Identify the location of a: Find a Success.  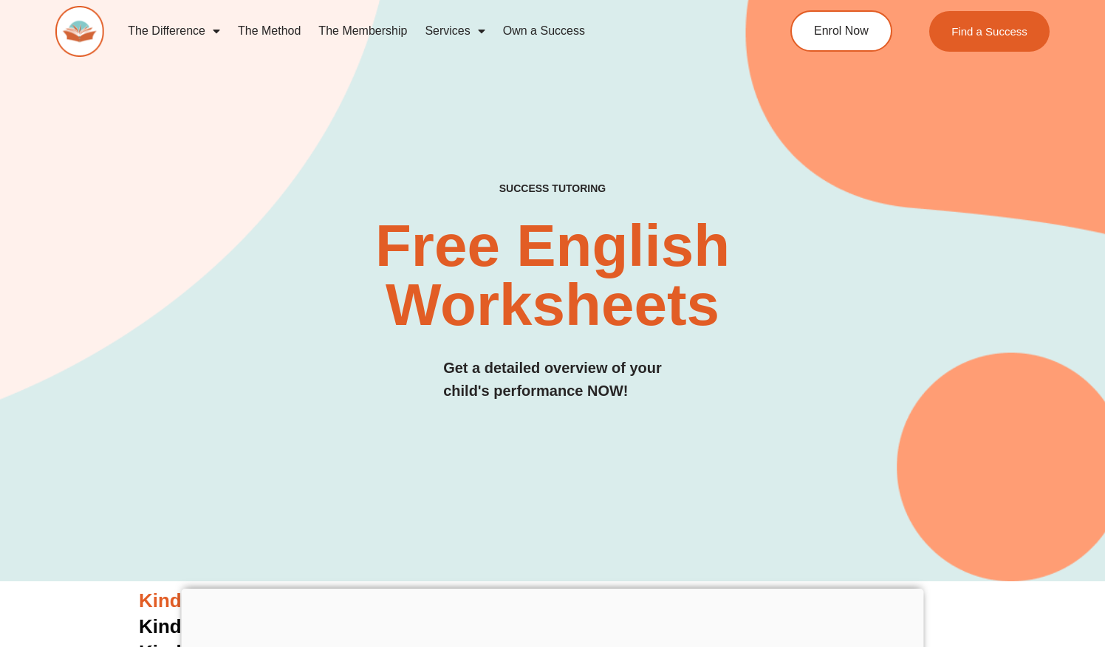
(990, 31).